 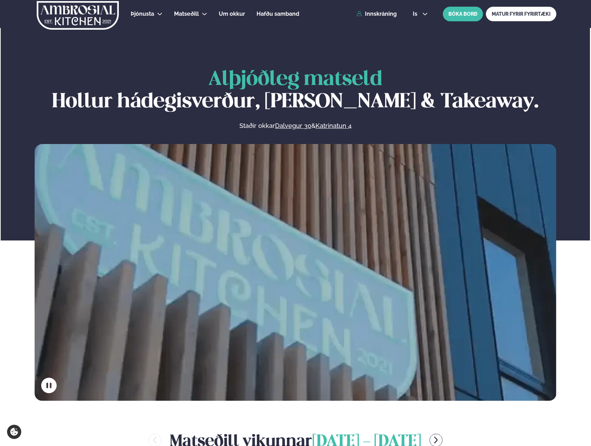 What do you see at coordinates (416, 14) in the screenshot?
I see `span: is` at bounding box center [416, 14].